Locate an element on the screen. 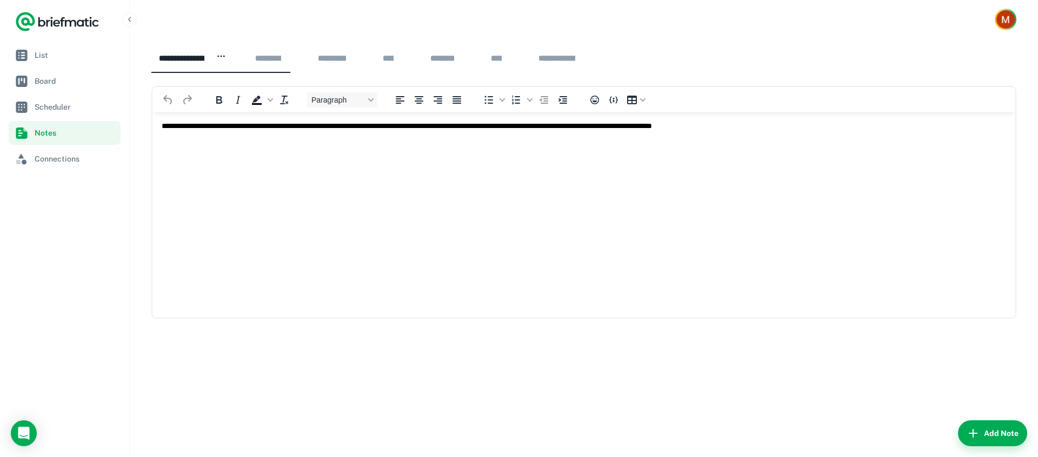  a: Board is located at coordinates (64, 81).